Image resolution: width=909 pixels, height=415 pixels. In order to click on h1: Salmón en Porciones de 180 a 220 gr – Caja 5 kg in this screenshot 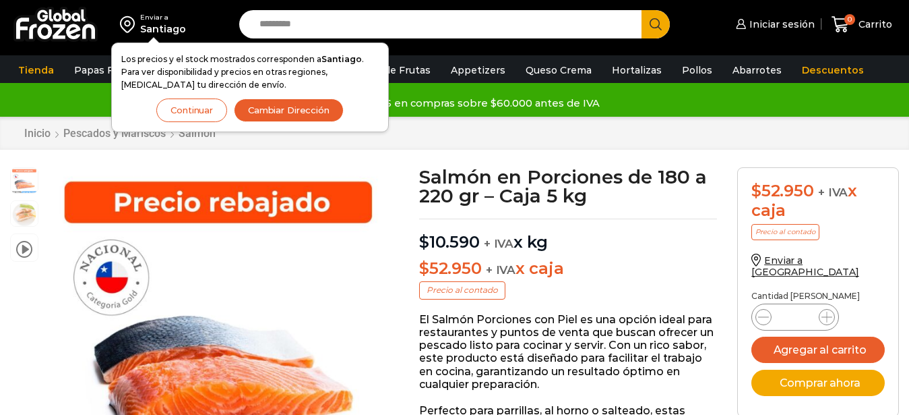, I will do `click(568, 186)`.